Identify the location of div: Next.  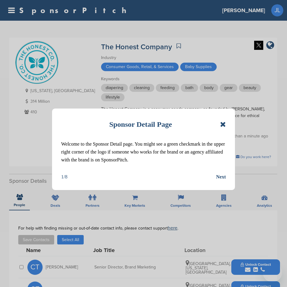
(221, 177).